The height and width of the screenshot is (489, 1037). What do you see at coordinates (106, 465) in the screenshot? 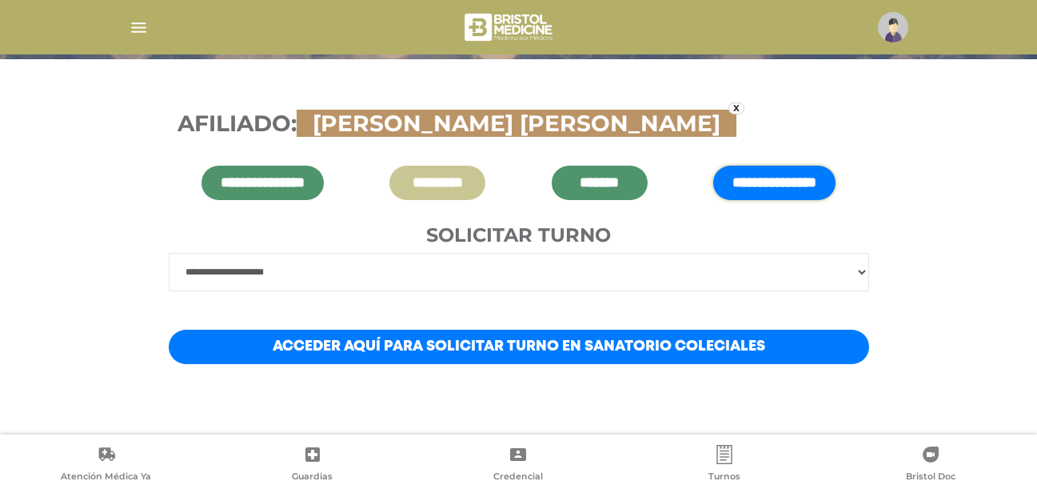
I see `a: Atención Médica Ya` at bounding box center [106, 465].